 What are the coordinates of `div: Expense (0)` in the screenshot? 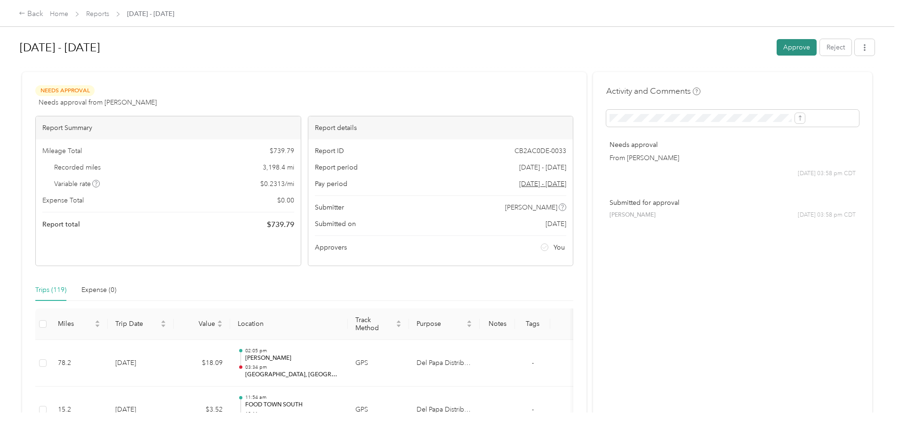 It's located at (99, 290).